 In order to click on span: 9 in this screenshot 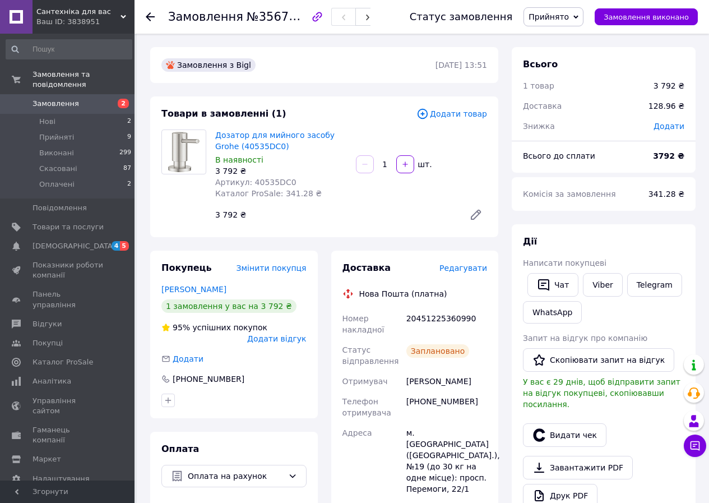, I will do `click(129, 137)`.